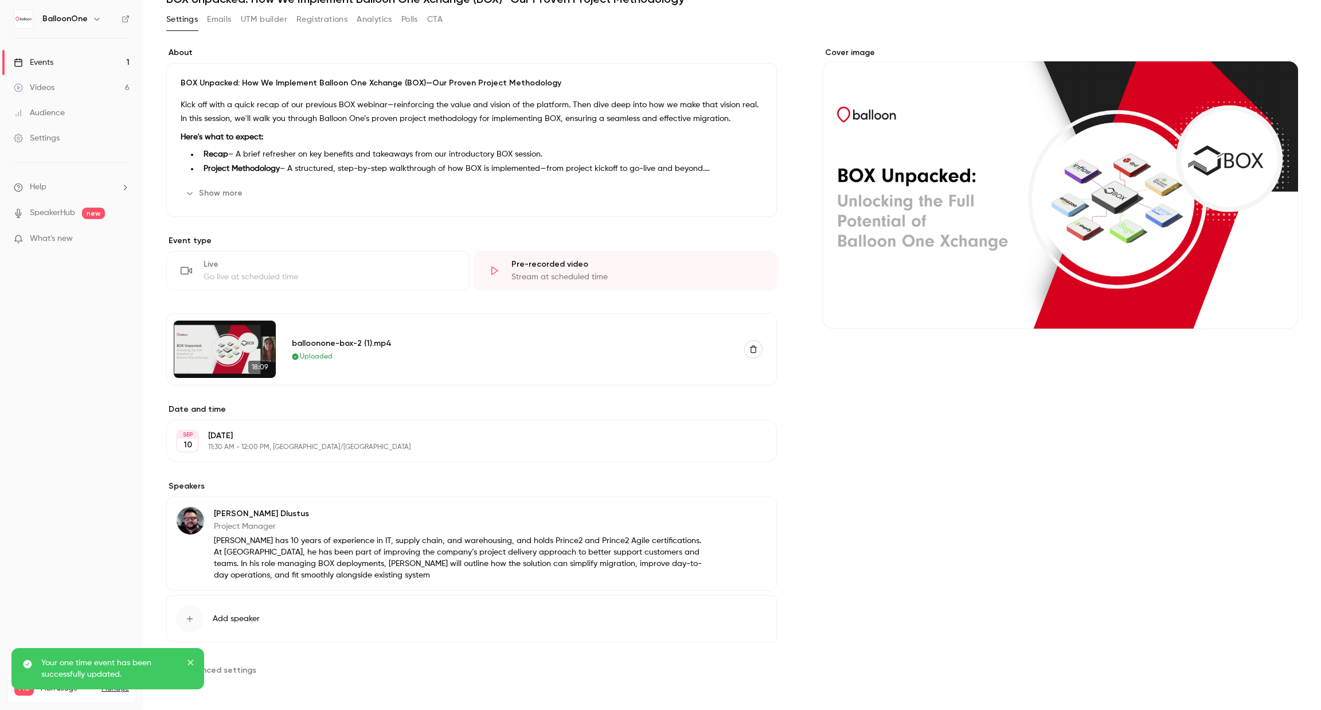 Image resolution: width=1321 pixels, height=710 pixels. Describe the element at coordinates (37, 138) in the screenshot. I see `div: Settings` at that location.